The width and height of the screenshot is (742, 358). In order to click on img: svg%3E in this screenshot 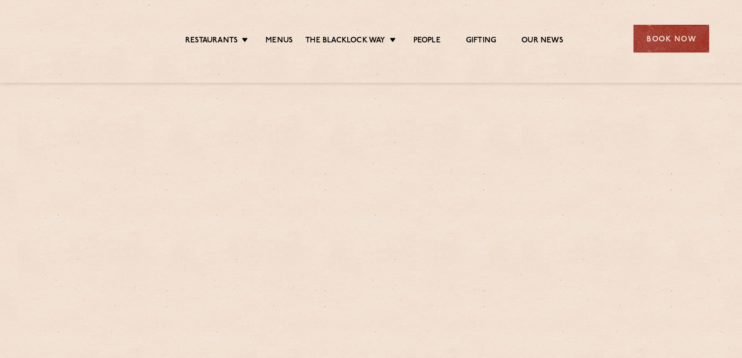, I will do `click(76, 38)`.